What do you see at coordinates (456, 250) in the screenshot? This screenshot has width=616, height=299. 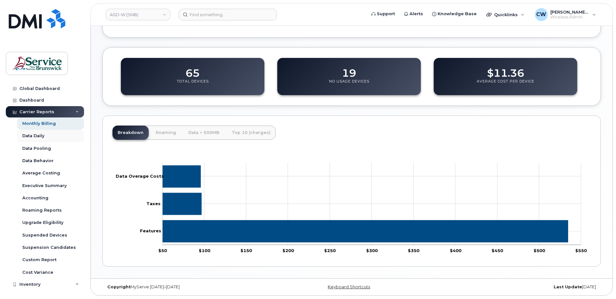 I see `tspan: $400` at bounding box center [456, 250].